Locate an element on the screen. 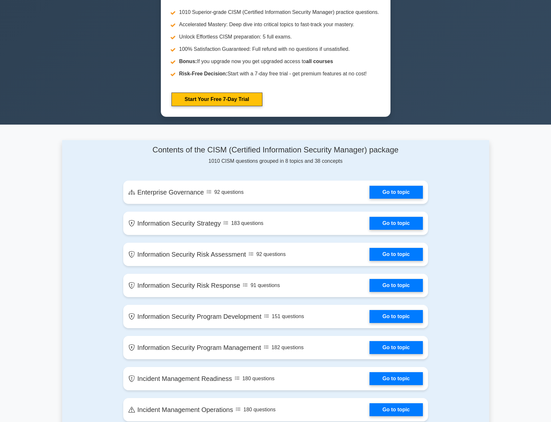 Image resolution: width=551 pixels, height=422 pixels. h4: Contents of the CISM (Certified Information Security Manager) package is located at coordinates (276, 150).